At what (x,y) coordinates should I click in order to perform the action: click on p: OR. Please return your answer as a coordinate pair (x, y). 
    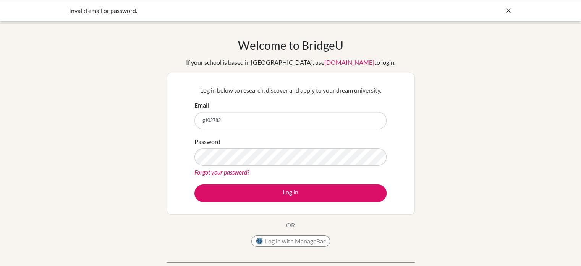
    Looking at the image, I should click on (291, 225).